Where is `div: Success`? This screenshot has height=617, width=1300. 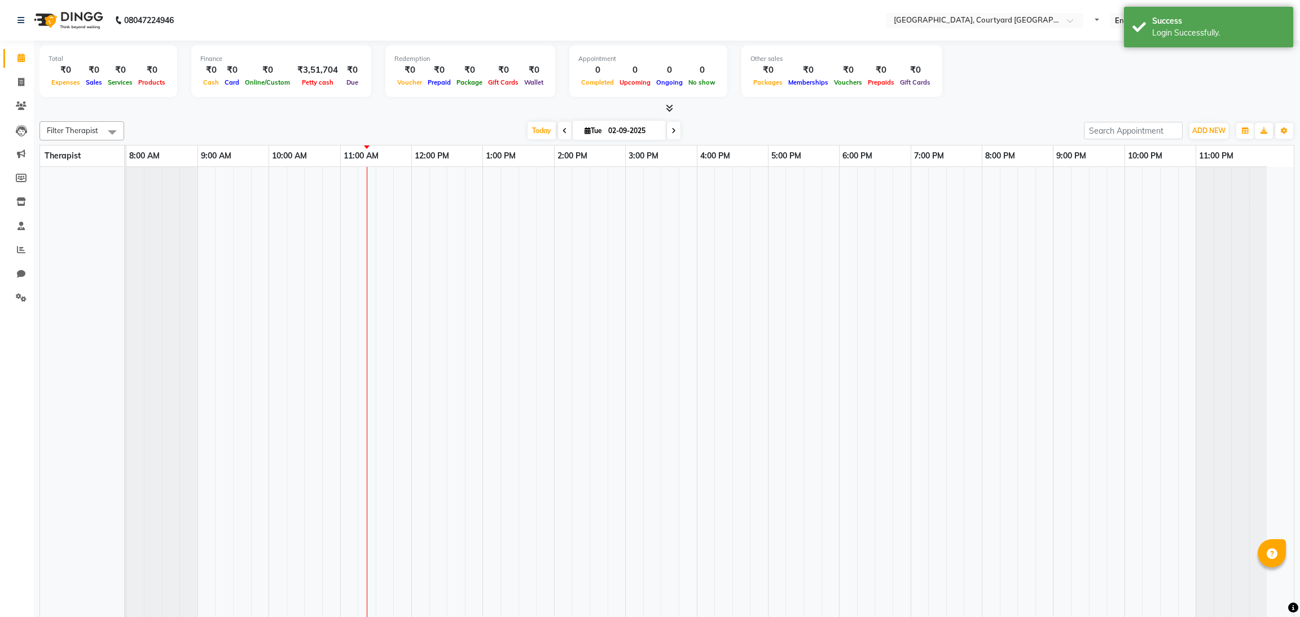
div: Success is located at coordinates (1218, 21).